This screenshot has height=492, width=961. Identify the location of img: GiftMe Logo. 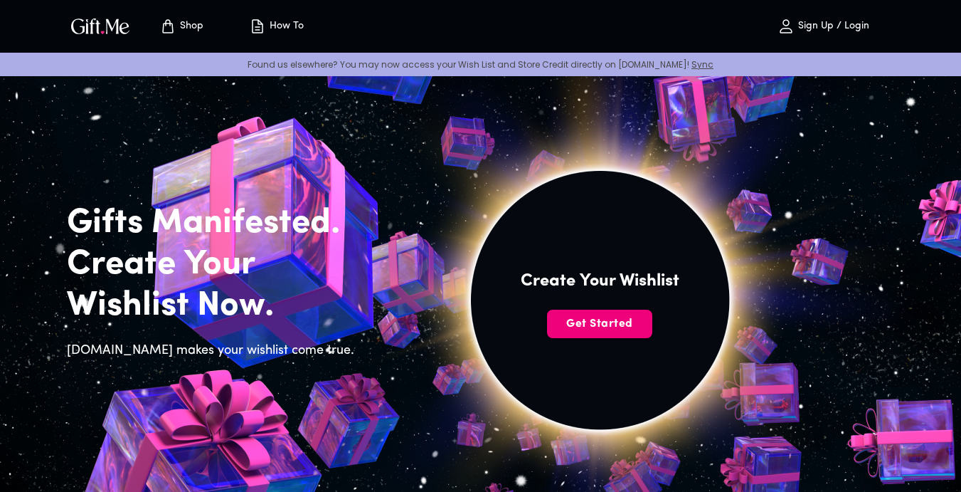
(100, 26).